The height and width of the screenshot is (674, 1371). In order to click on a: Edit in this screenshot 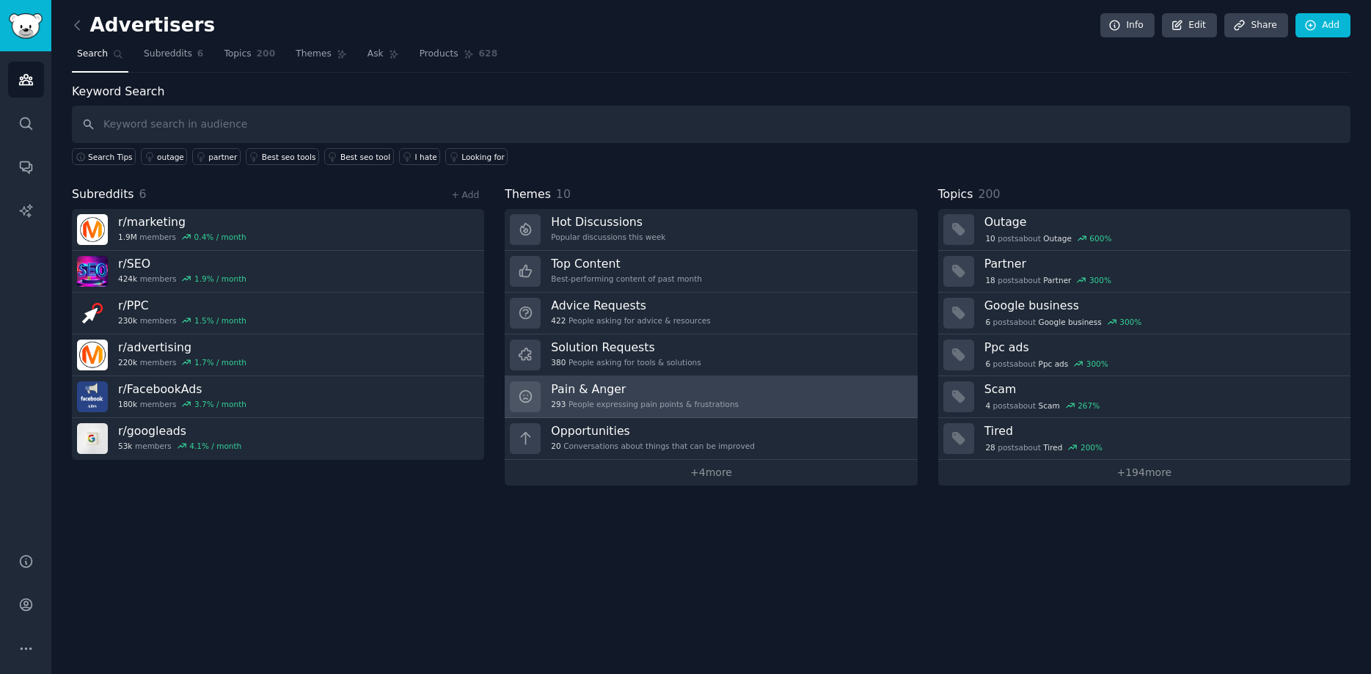, I will do `click(1190, 26)`.